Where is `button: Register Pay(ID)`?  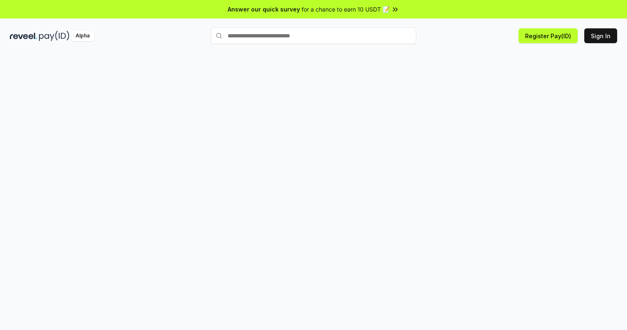 button: Register Pay(ID) is located at coordinates (548, 36).